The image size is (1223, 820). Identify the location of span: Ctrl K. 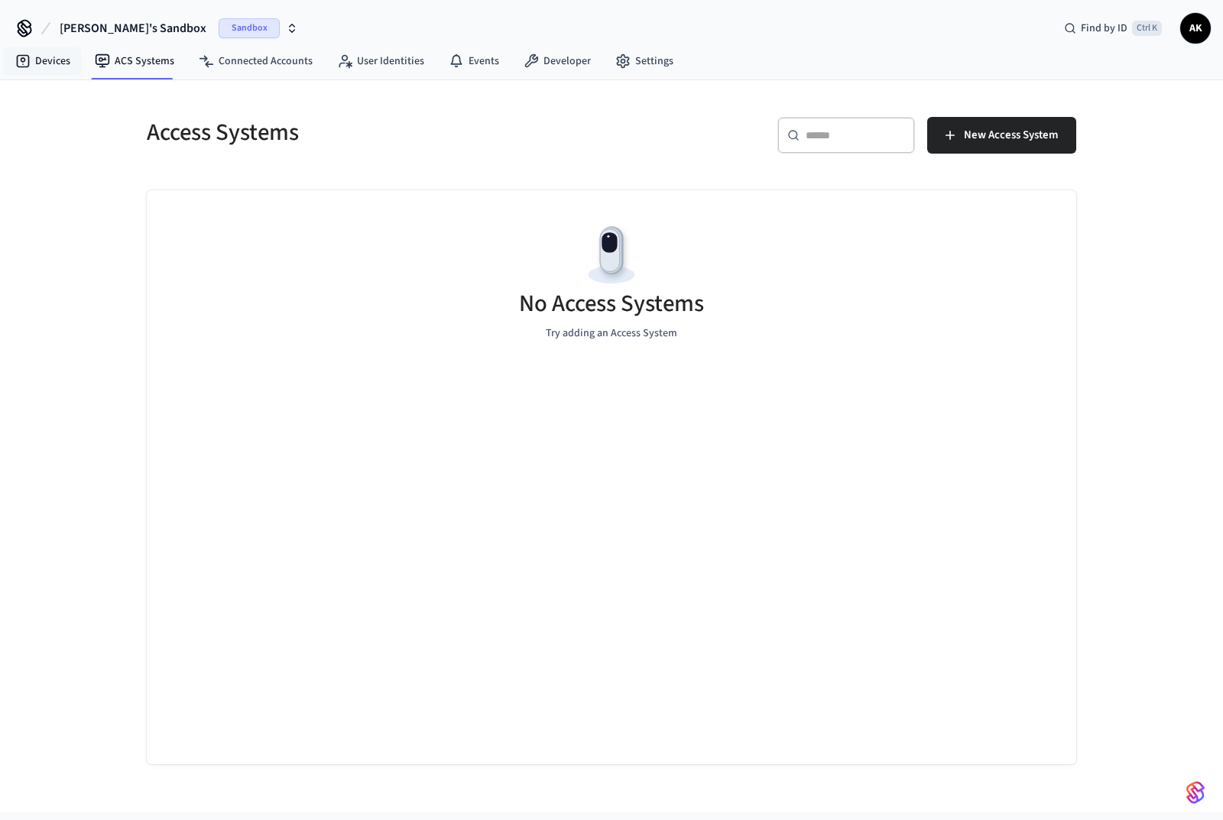
(1147, 28).